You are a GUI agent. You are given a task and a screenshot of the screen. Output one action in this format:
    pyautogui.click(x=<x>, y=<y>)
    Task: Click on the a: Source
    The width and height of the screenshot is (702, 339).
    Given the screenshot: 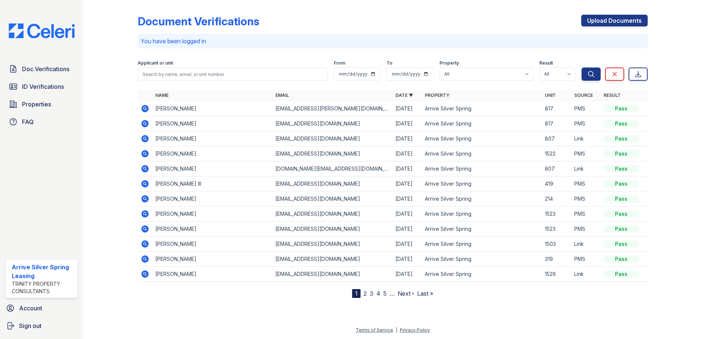 What is the action you would take?
    pyautogui.click(x=583, y=95)
    